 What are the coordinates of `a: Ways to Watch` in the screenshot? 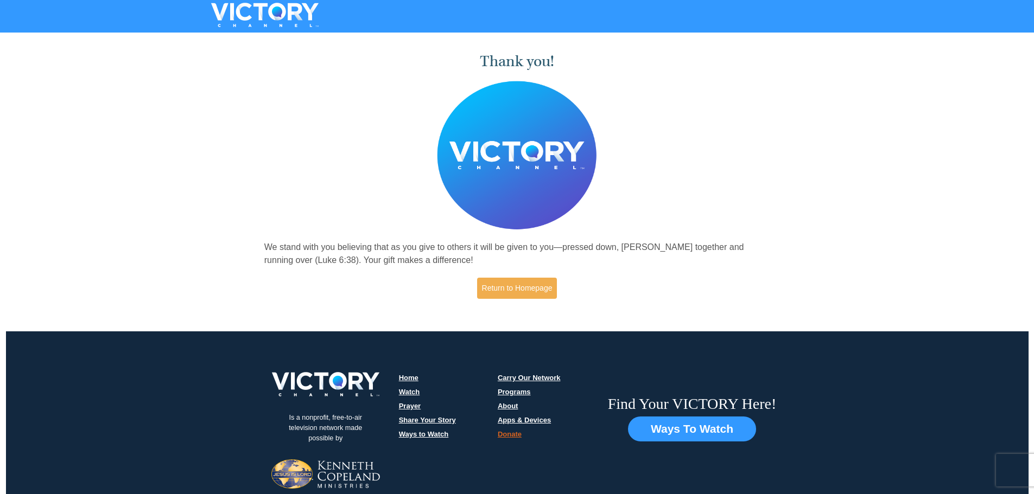 It's located at (424, 434).